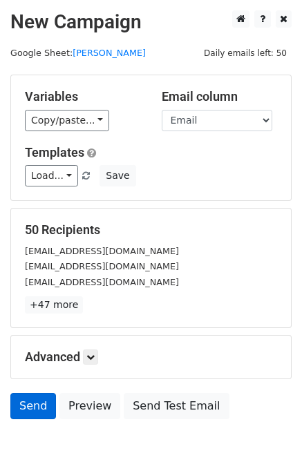 Image resolution: width=302 pixels, height=471 pixels. I want to click on a: Preview, so click(90, 406).